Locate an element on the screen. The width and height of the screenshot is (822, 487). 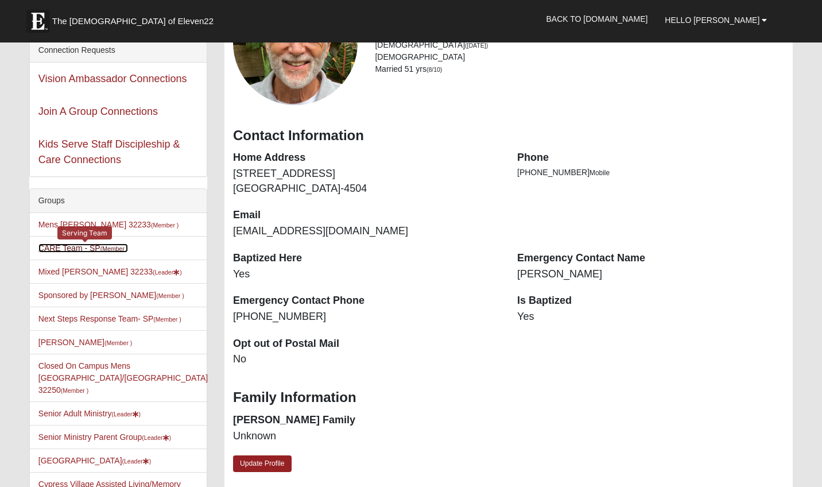
div: Serving Team is located at coordinates (84, 233).